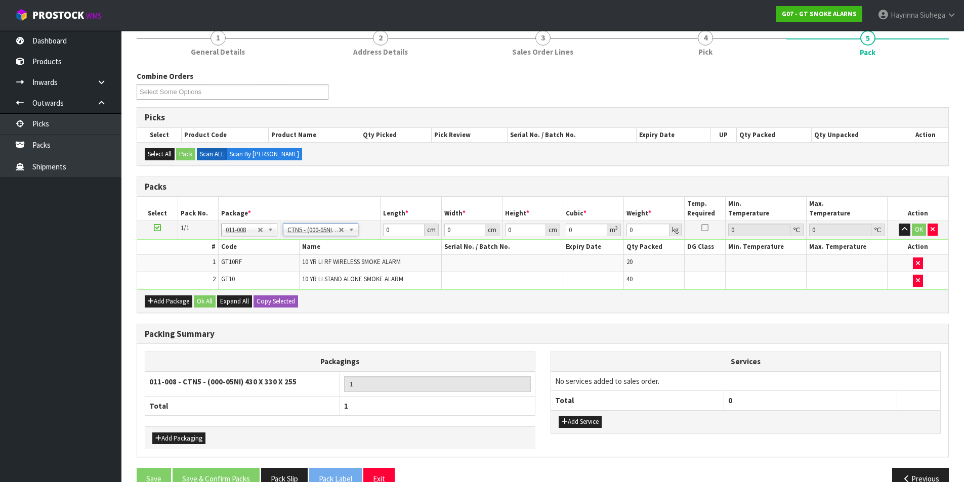  Describe the element at coordinates (179, 439) in the screenshot. I see `button: Add Packaging` at that location.